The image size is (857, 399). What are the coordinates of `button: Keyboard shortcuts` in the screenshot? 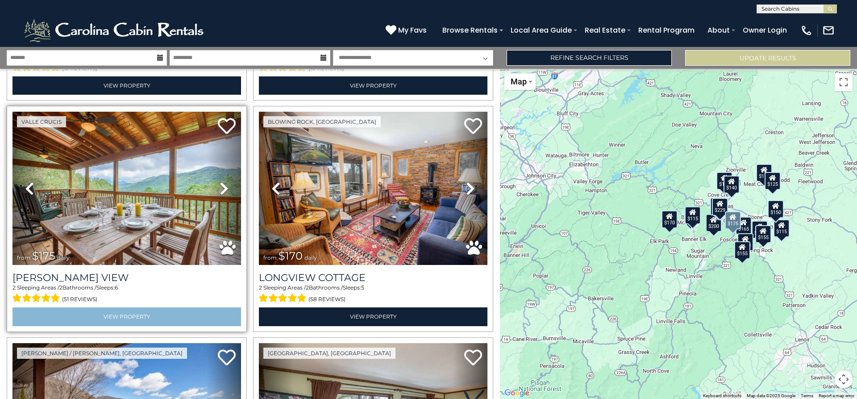 It's located at (722, 395).